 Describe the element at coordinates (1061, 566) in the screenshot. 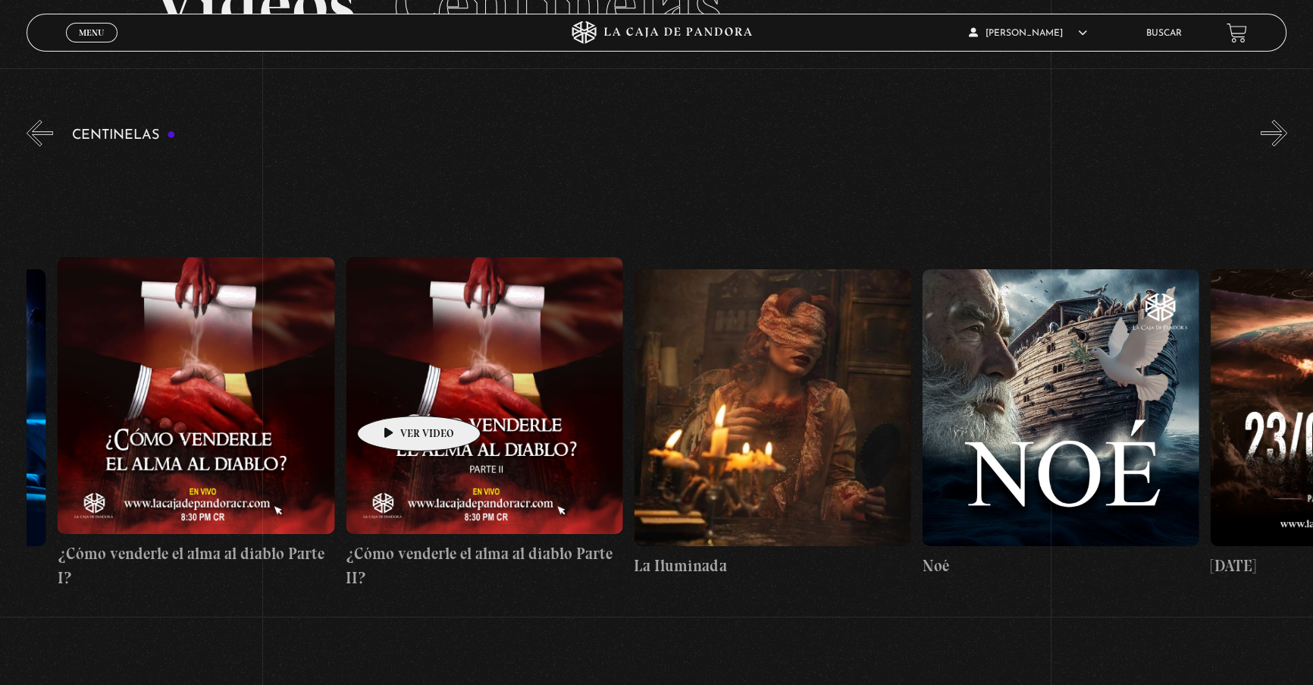

I see `h4: Noé` at that location.